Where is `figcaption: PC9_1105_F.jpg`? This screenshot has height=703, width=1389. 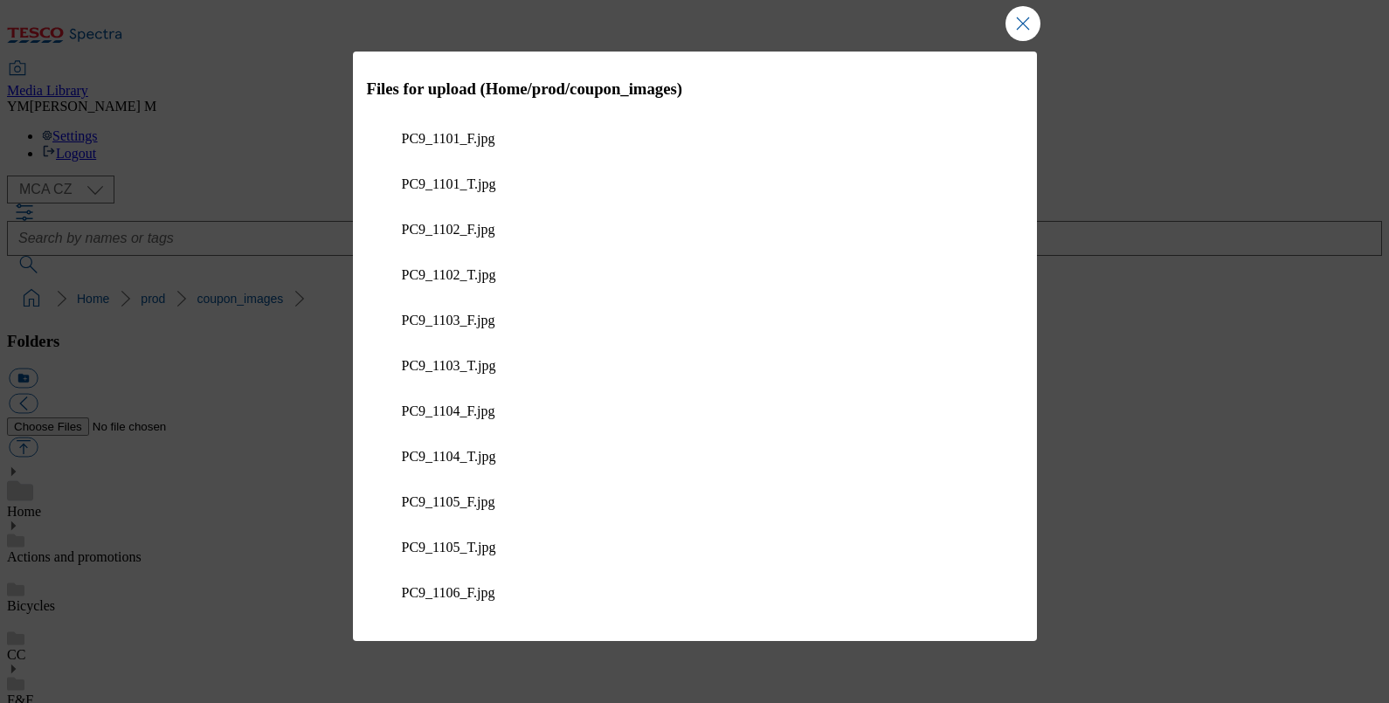
figcaption: PC9_1105_F.jpg is located at coordinates (694, 502).